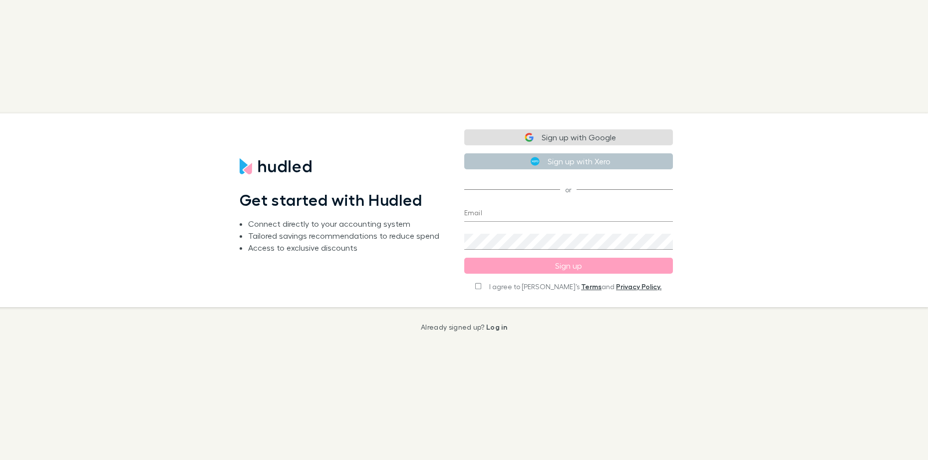 The height and width of the screenshot is (460, 928). What do you see at coordinates (591, 286) in the screenshot?
I see `a: Terms` at bounding box center [591, 286].